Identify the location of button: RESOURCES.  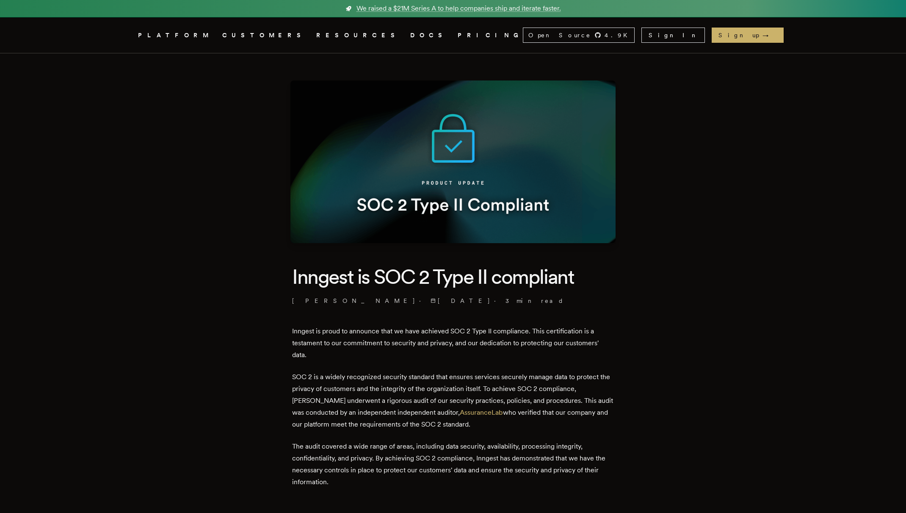
(358, 35).